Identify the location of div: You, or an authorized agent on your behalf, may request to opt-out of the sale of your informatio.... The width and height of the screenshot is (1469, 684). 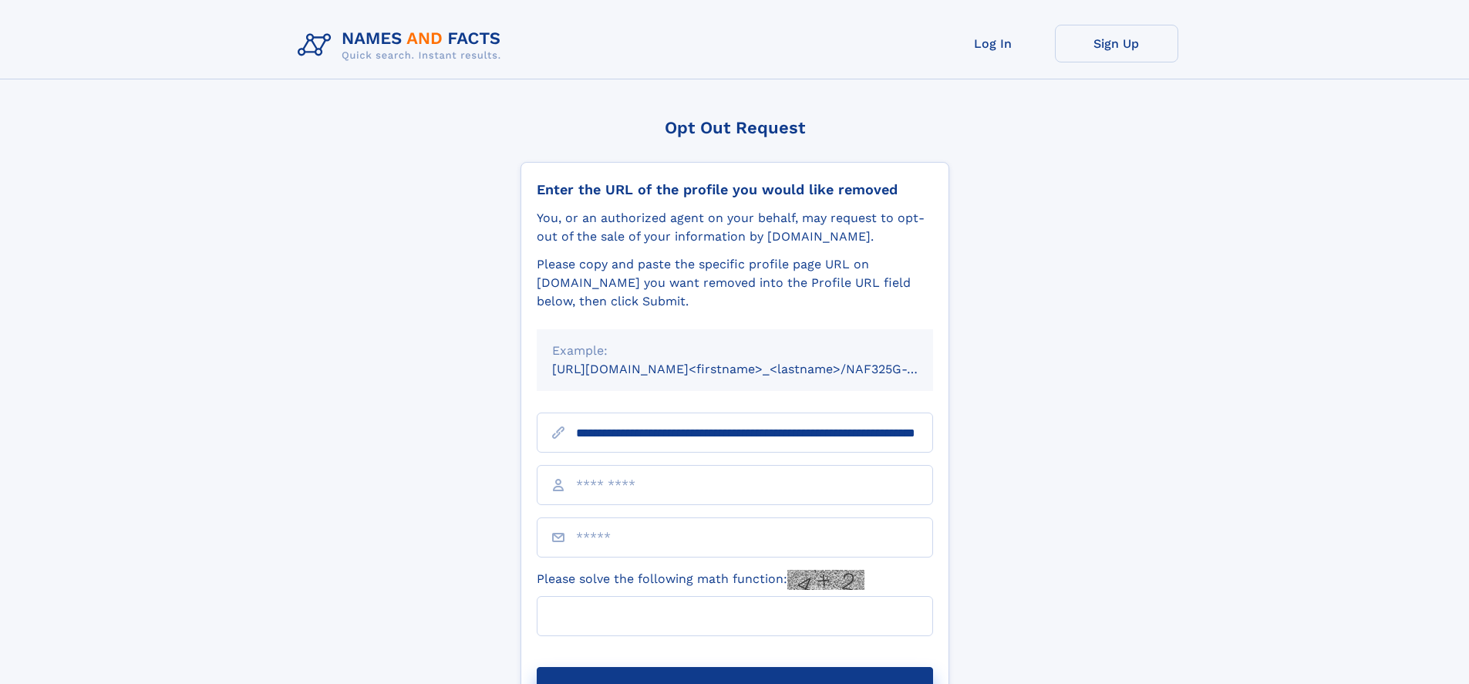
(735, 227).